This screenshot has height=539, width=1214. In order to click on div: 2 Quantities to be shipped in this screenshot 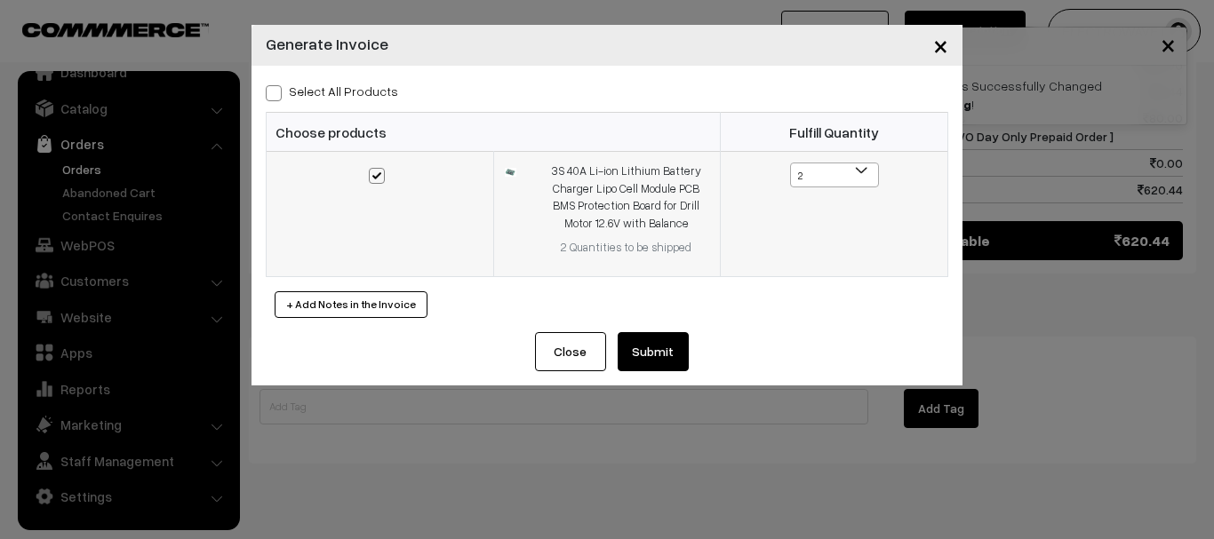, I will do `click(625, 248)`.